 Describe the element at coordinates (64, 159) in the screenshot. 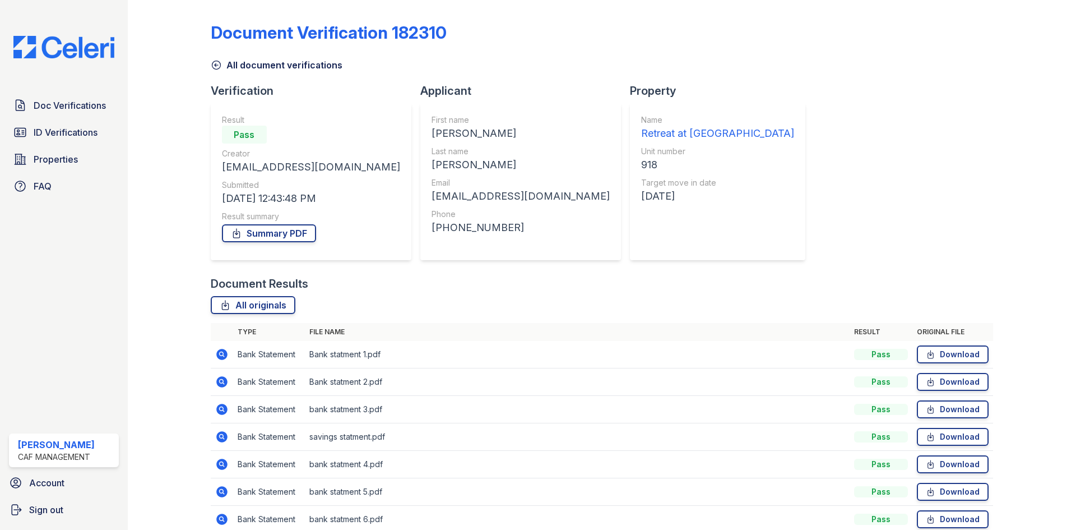

I see `a: Properties` at that location.